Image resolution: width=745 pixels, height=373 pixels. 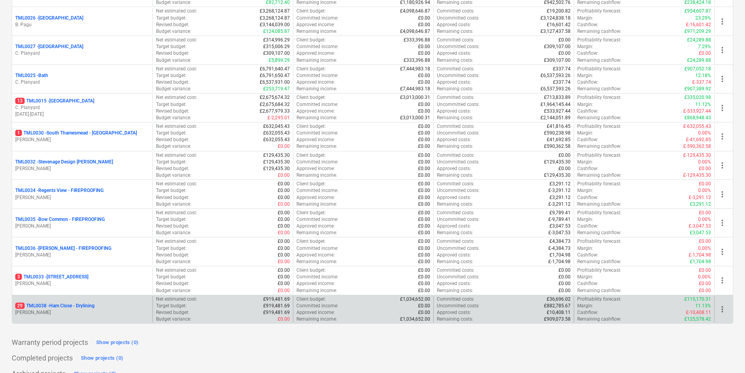 I want to click on p: £-16,601.42, so click(x=698, y=25).